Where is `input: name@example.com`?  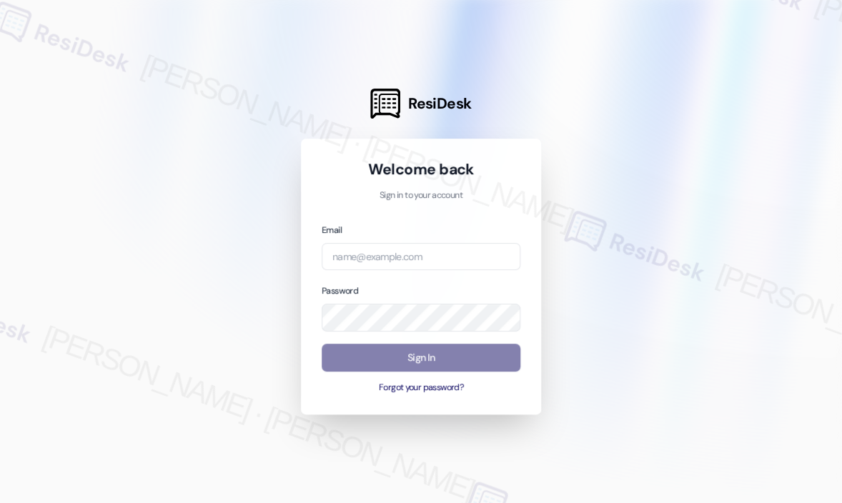 input: name@example.com is located at coordinates (421, 257).